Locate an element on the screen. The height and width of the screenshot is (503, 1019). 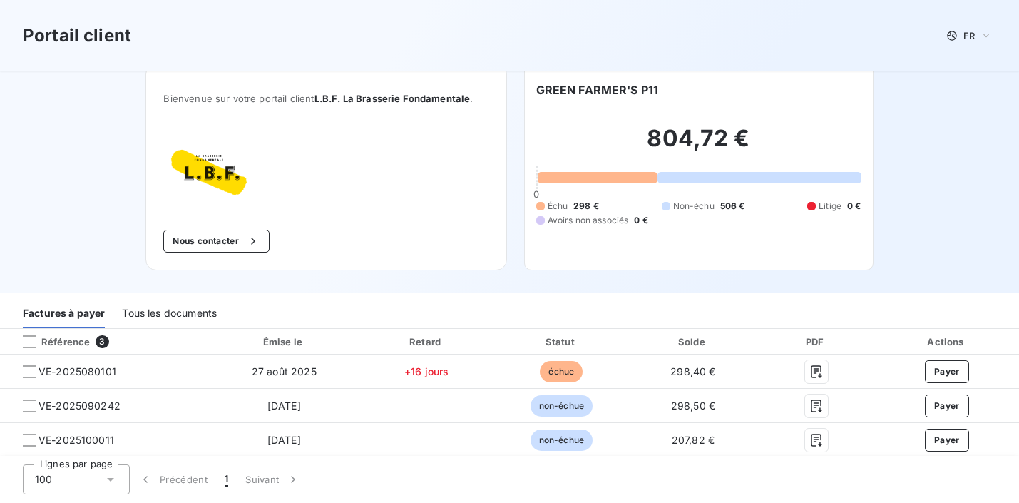
div: Référence is located at coordinates (51, 342).